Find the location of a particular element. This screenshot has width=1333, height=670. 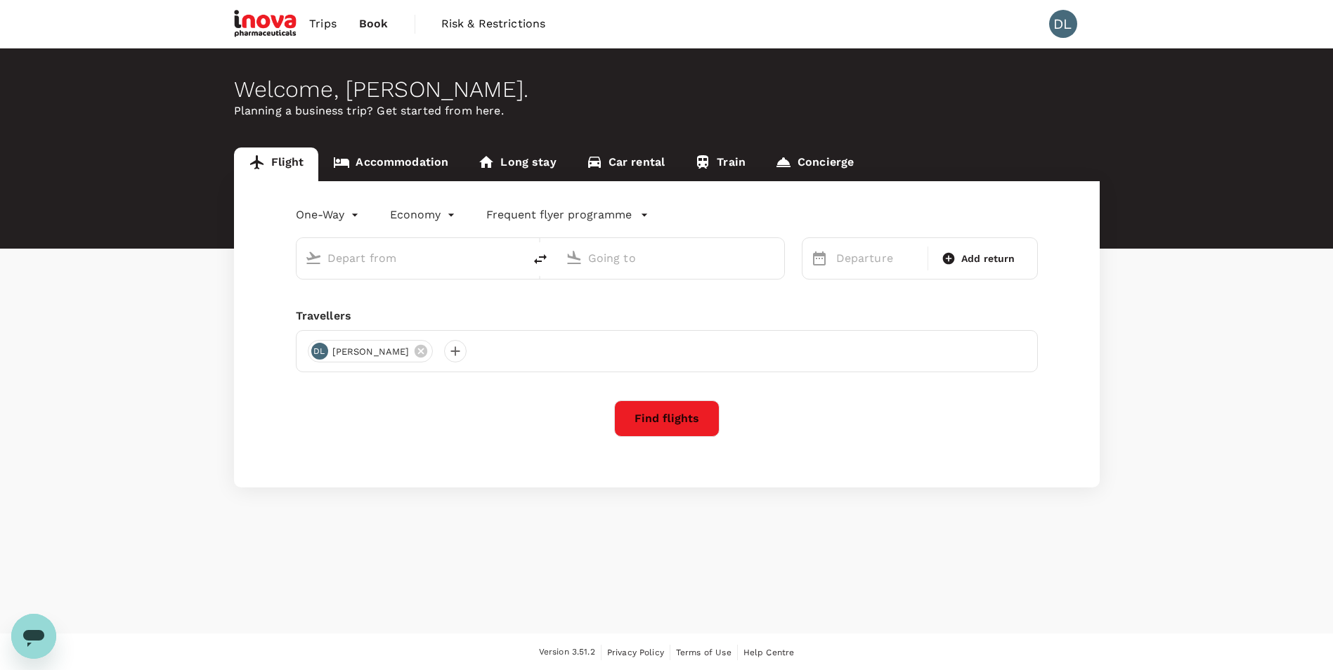

span: Trips is located at coordinates (323, 24).